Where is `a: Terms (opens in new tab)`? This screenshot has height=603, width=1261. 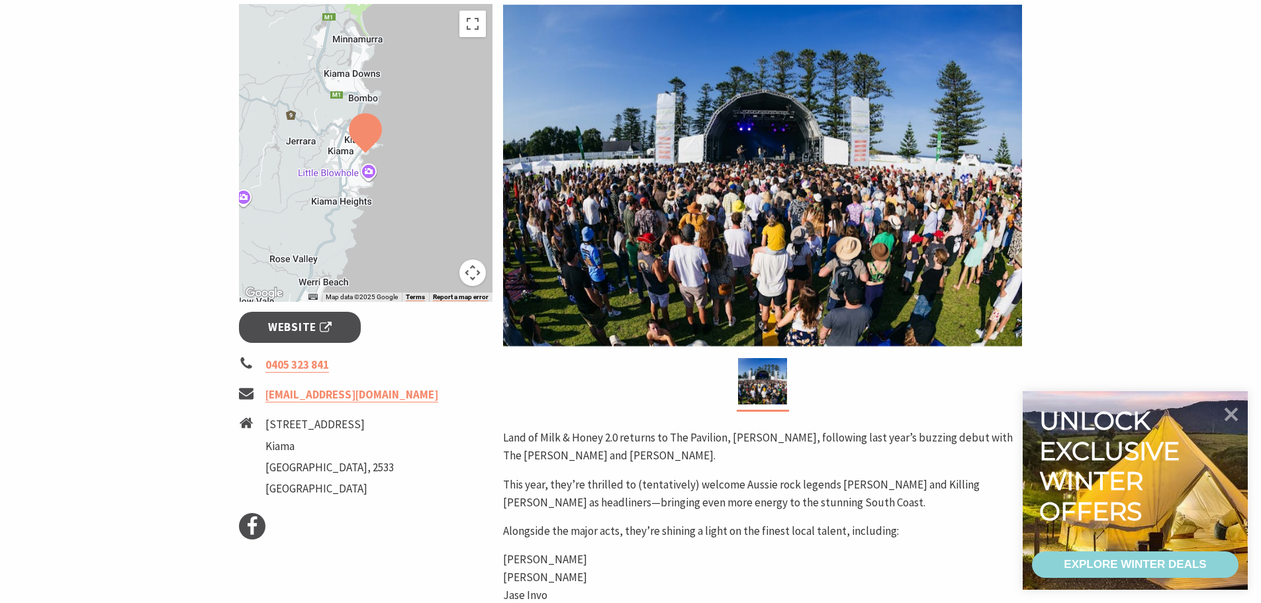 a: Terms (opens in new tab) is located at coordinates (415, 297).